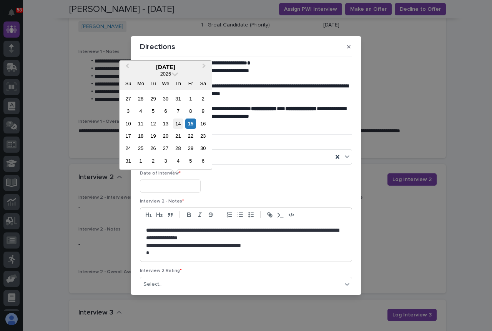 This screenshot has height=331, width=492. What do you see at coordinates (128, 111) in the screenshot?
I see `div: Choose Sunday, August 3rd, 2025` at bounding box center [128, 111].